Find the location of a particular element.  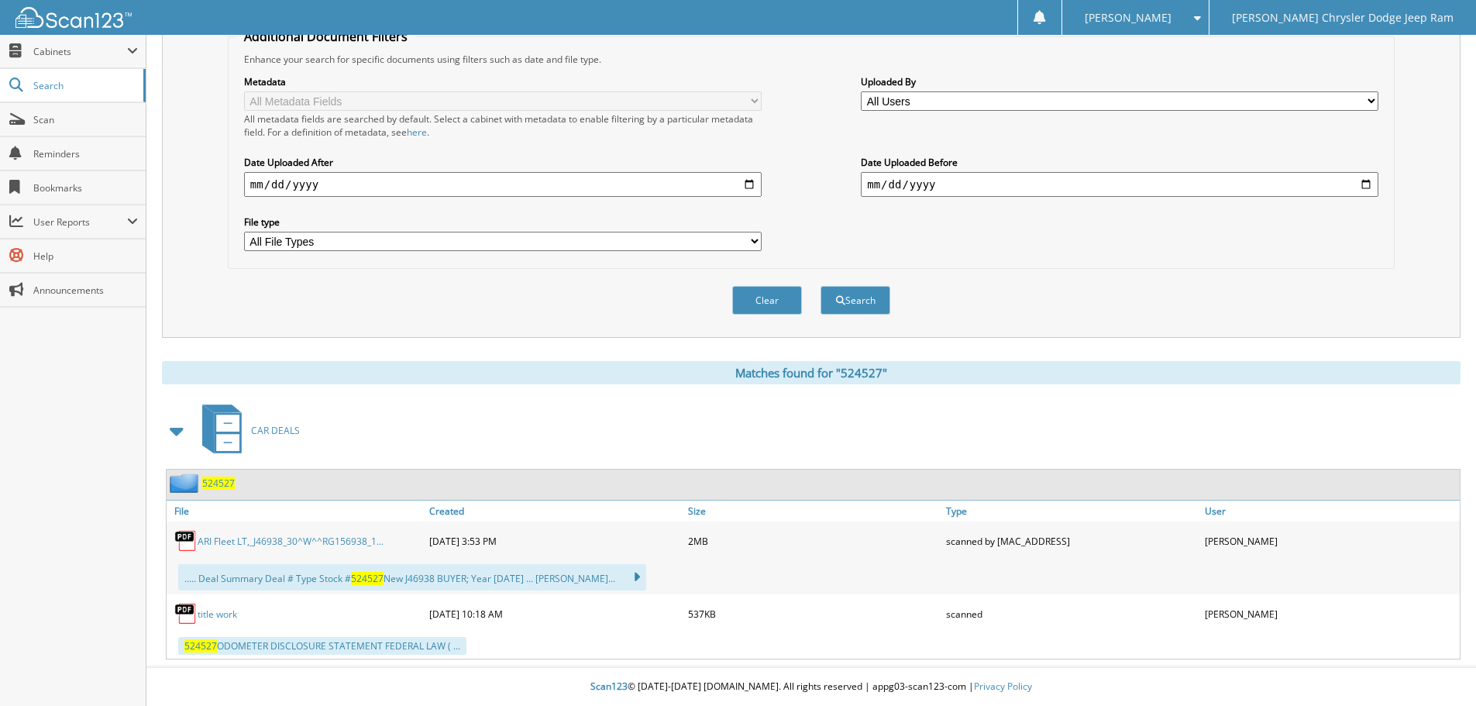

button: Clear is located at coordinates (767, 300).